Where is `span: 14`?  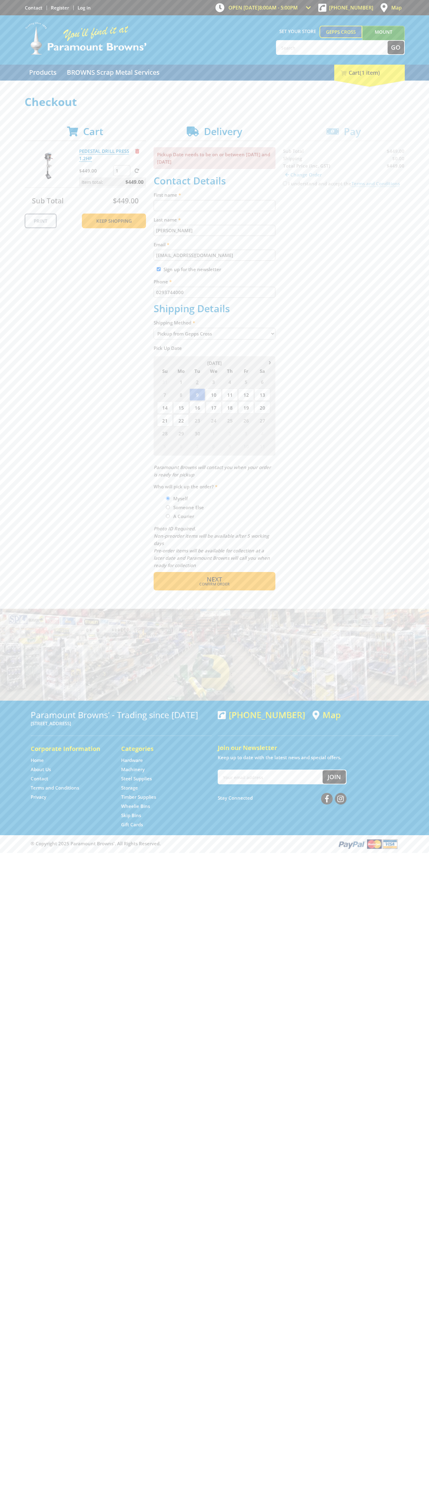
span: 14 is located at coordinates (165, 408).